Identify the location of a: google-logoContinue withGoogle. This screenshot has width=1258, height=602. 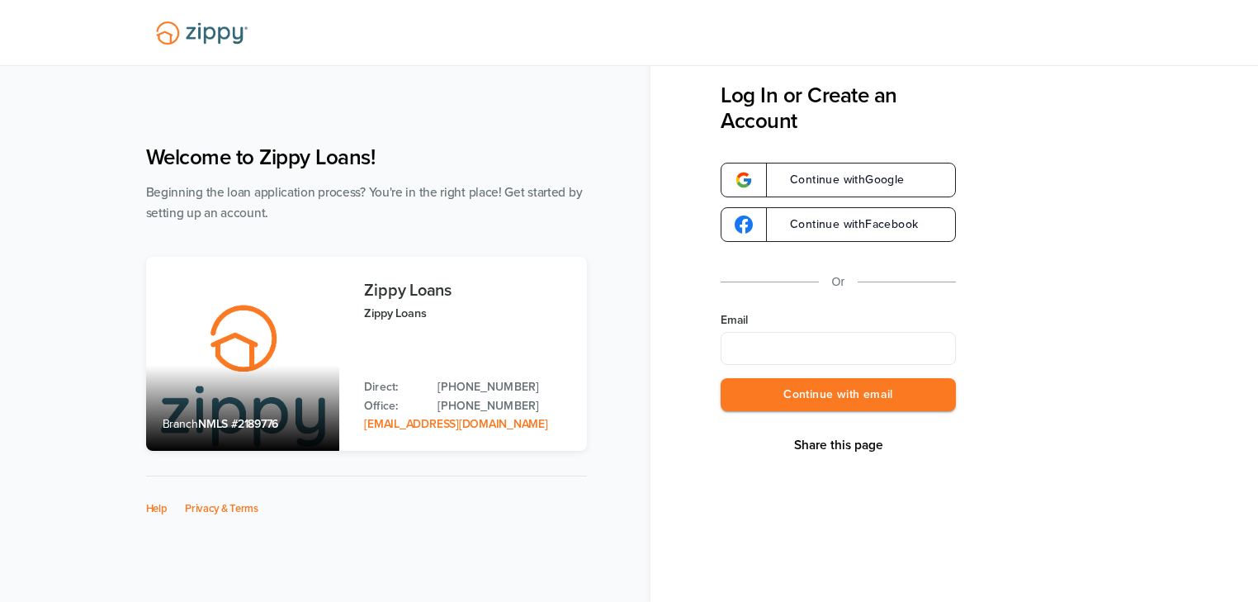
(838, 180).